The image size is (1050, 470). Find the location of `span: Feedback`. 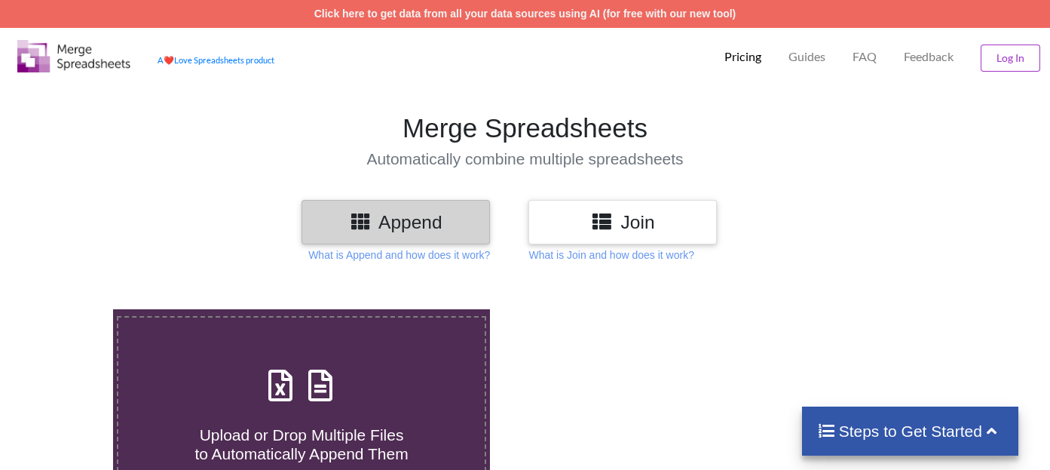

span: Feedback is located at coordinates (929, 57).